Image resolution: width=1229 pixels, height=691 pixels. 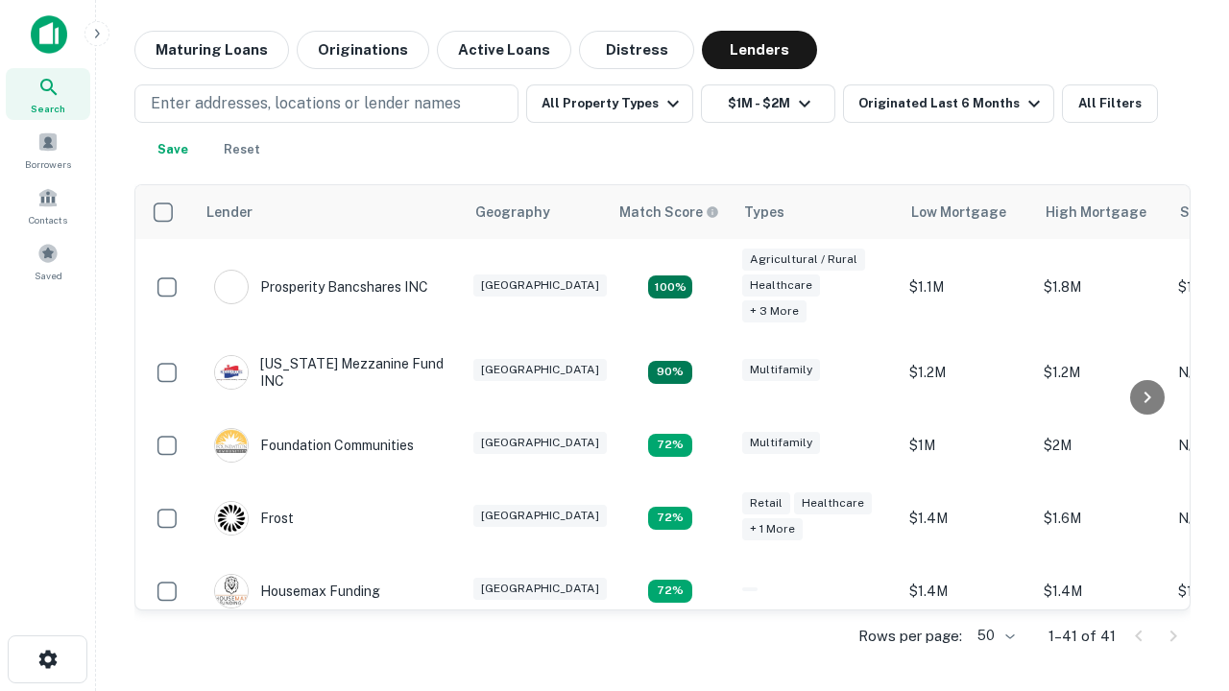 I want to click on span: Saved, so click(x=48, y=276).